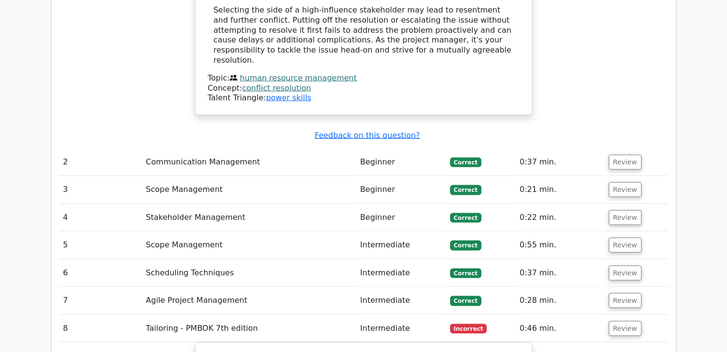  Describe the element at coordinates (101, 273) in the screenshot. I see `td: 6` at that location.